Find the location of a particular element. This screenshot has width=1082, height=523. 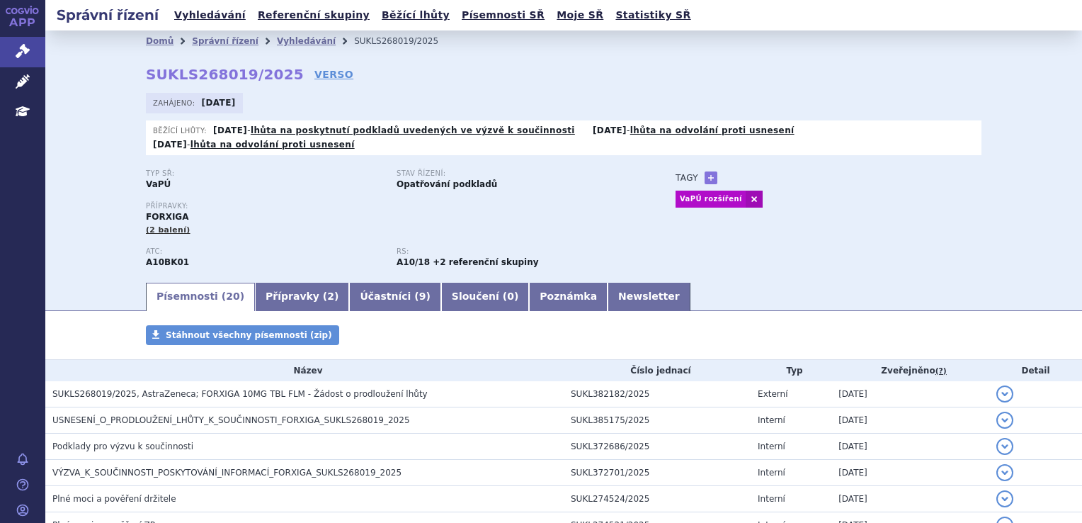

a: Běžící lhůty is located at coordinates (416, 15).